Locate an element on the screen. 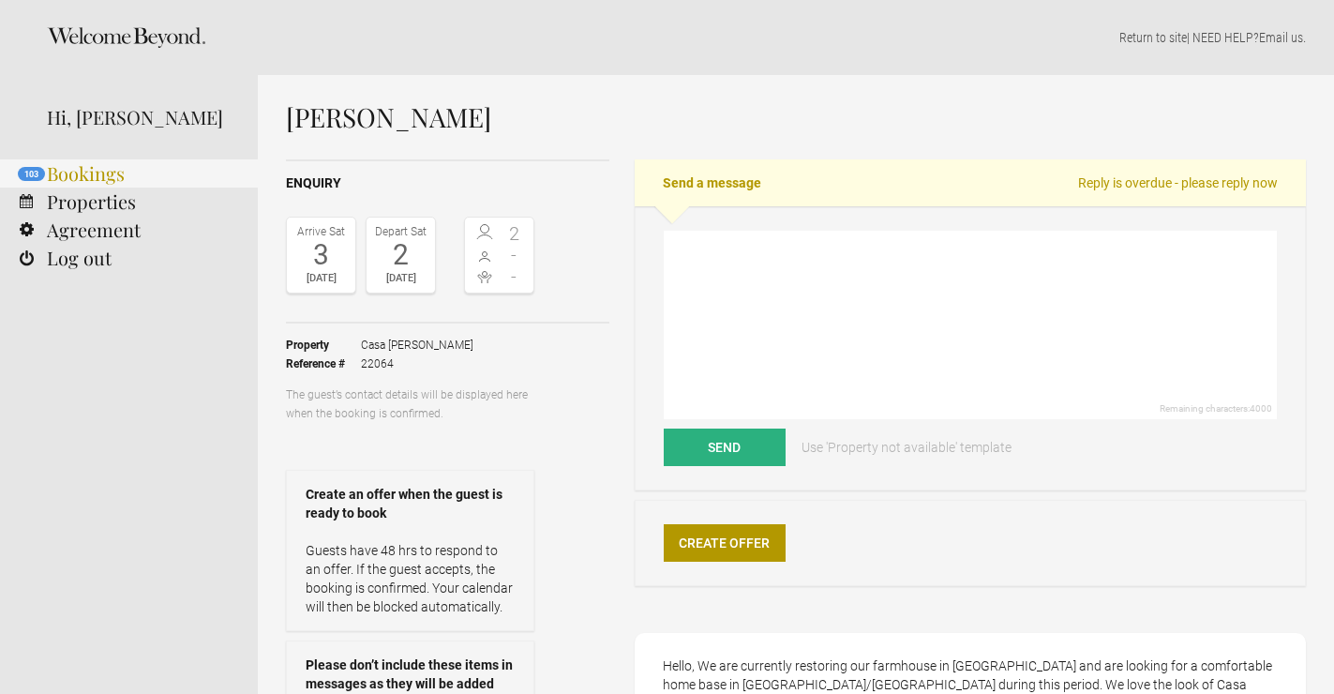  h2: Enquiry is located at coordinates (447, 183).